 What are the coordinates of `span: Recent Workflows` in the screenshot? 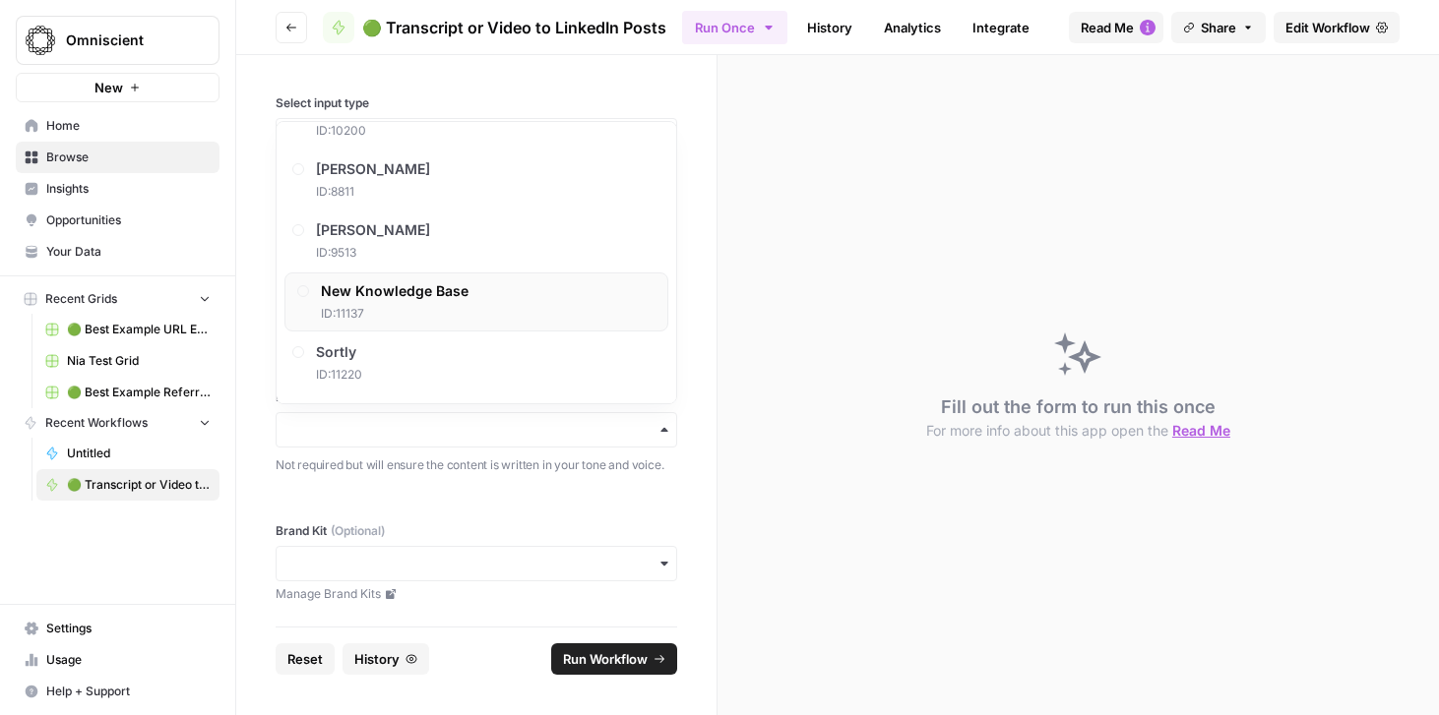 It's located at (96, 423).